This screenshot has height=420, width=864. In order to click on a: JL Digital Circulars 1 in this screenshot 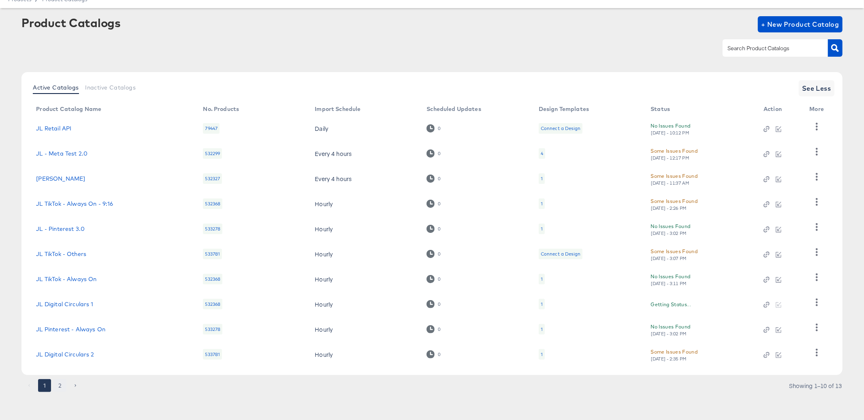, I will do `click(64, 304)`.